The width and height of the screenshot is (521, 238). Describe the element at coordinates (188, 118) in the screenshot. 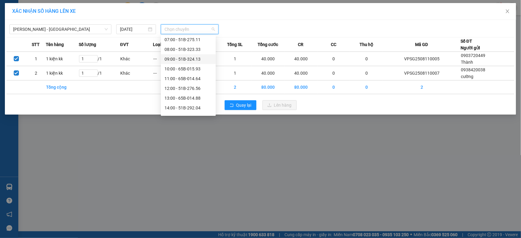

I see `div: 15:00 - 51B-275.11` at that location.